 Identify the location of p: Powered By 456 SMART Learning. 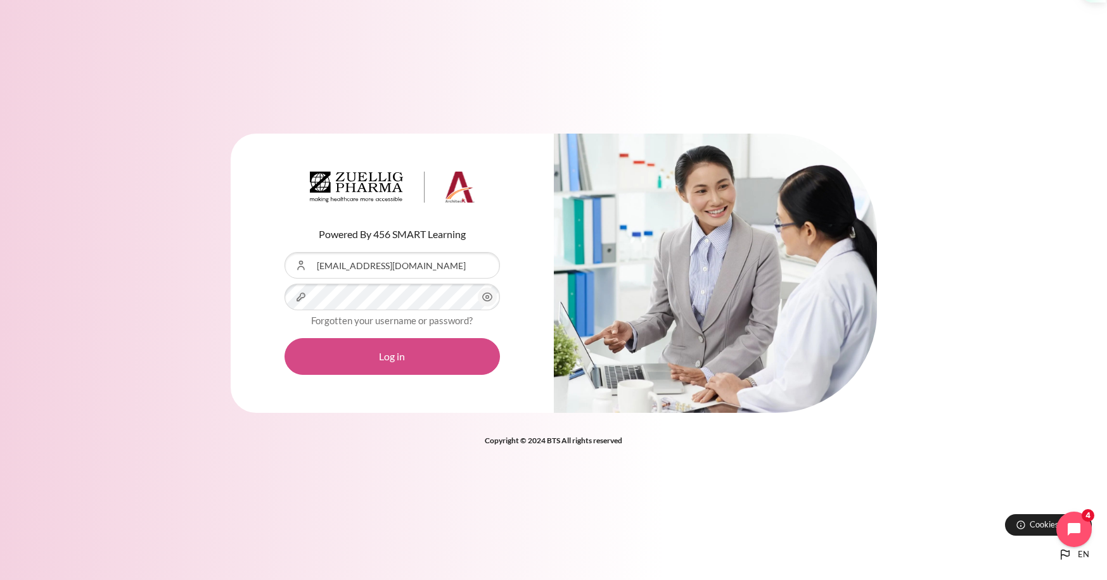
(392, 234).